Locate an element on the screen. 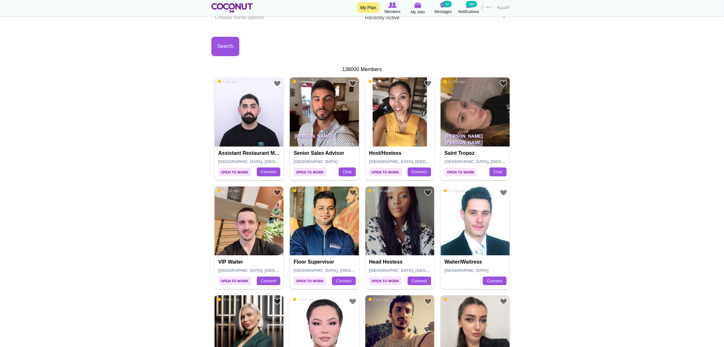 The height and width of the screenshot is (347, 724). a: My Jobs My Jobs is located at coordinates (418, 8).